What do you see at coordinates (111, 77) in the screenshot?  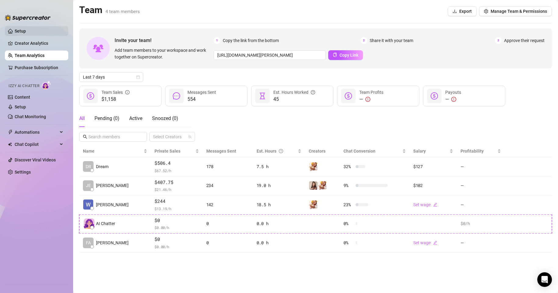 I see `span: Last 7 days` at bounding box center [111, 77].